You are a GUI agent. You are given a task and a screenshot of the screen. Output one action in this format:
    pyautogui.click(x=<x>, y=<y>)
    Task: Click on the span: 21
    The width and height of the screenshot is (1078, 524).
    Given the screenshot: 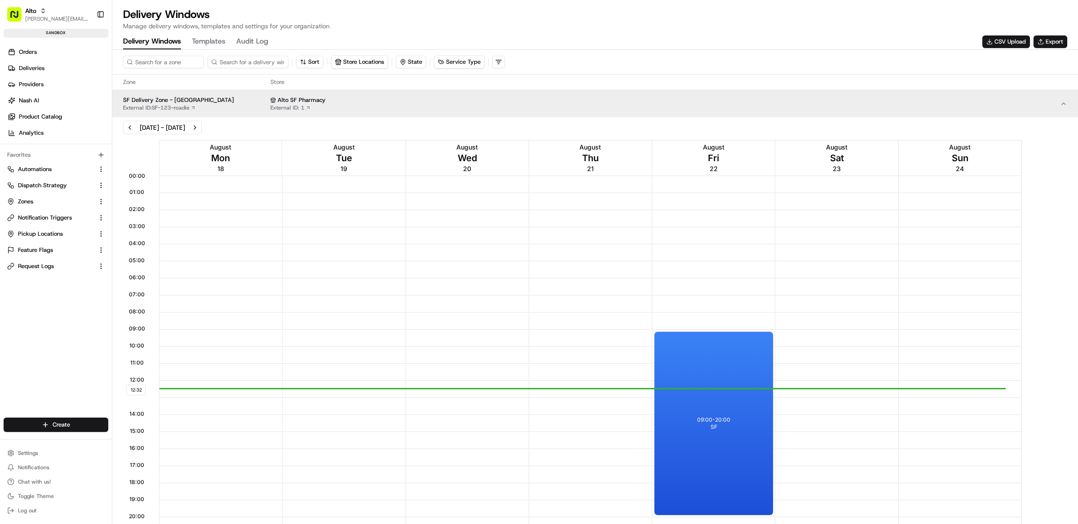 What is the action you would take?
    pyautogui.click(x=590, y=169)
    